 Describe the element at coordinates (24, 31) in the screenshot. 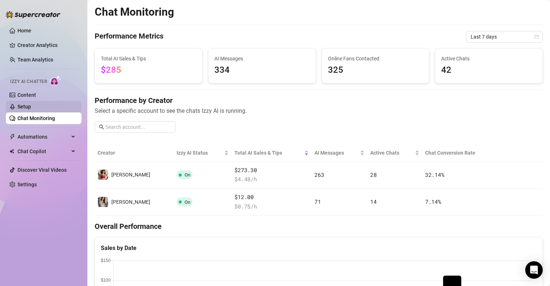

I see `a: Home` at that location.